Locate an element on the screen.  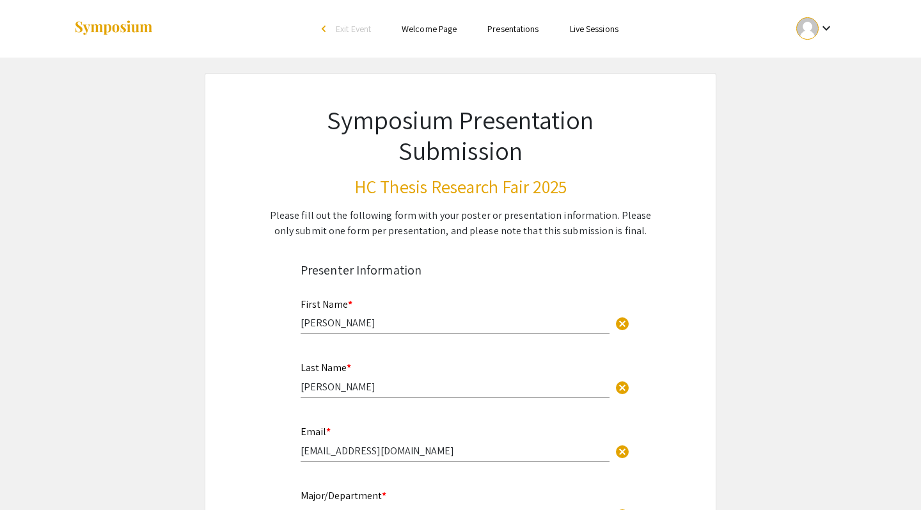
mat-label: Email is located at coordinates (315, 431).